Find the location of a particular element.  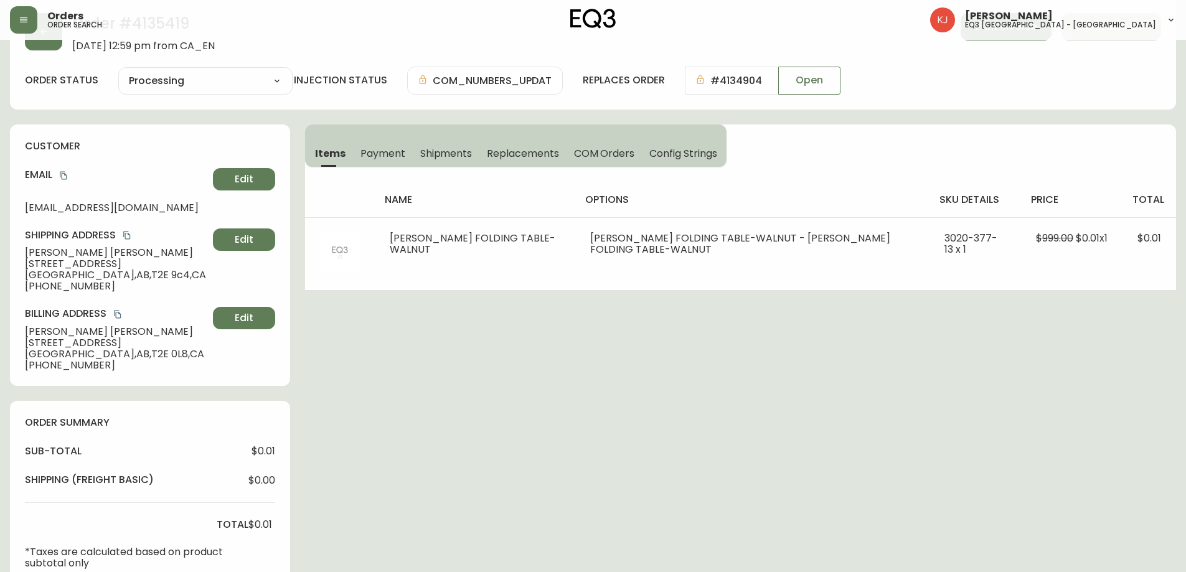

h4: Shipping ( Freight Basic ) is located at coordinates (89, 480).